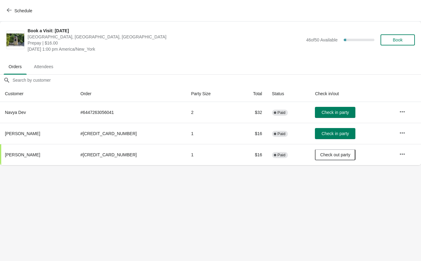 The image size is (421, 261). What do you see at coordinates (15, 112) in the screenshot?
I see `span: Navya Dev` at bounding box center [15, 112].